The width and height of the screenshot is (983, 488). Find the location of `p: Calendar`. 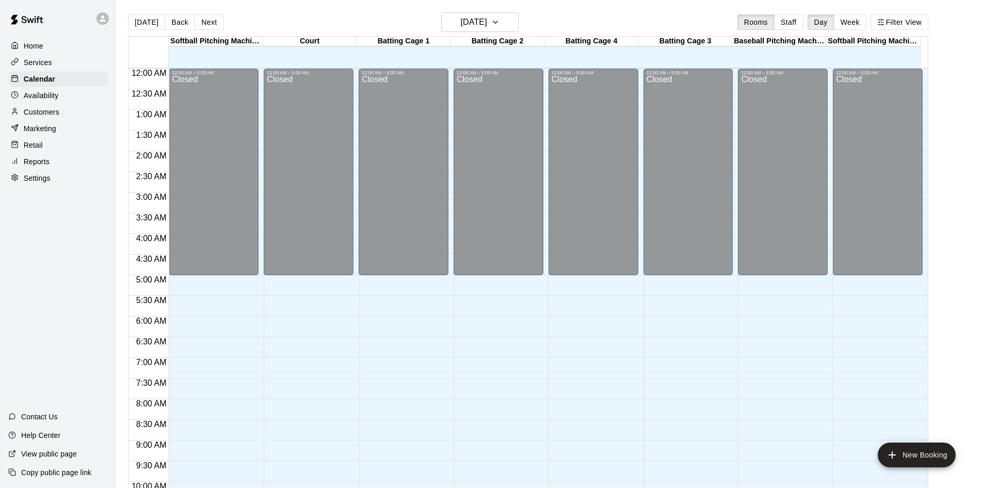

p: Calendar is located at coordinates (39, 79).